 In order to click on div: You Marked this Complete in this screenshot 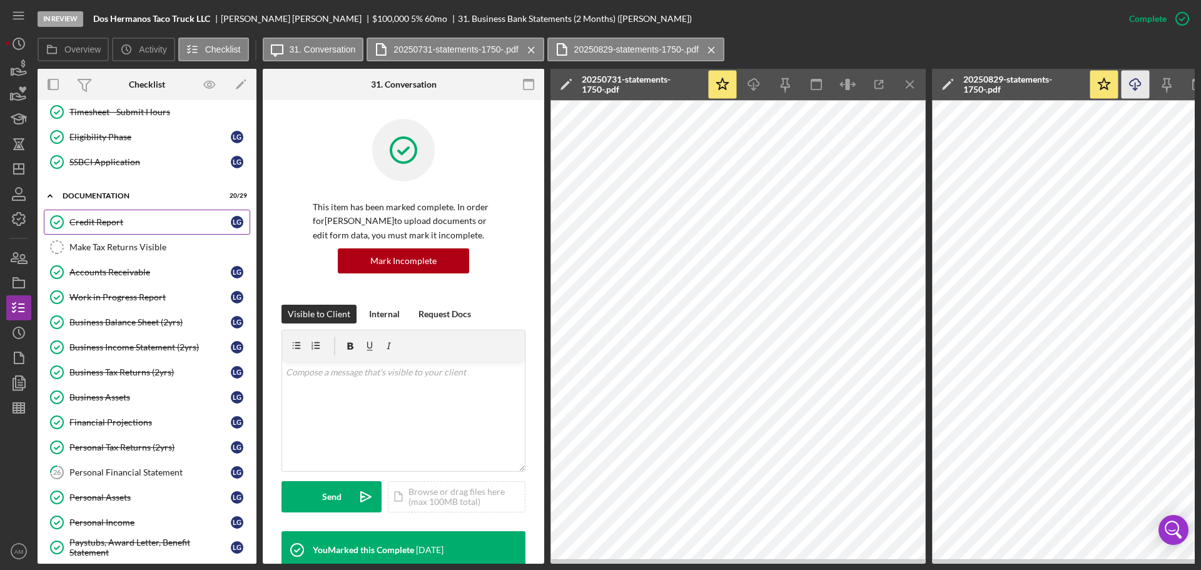, I will do `click(364, 550)`.